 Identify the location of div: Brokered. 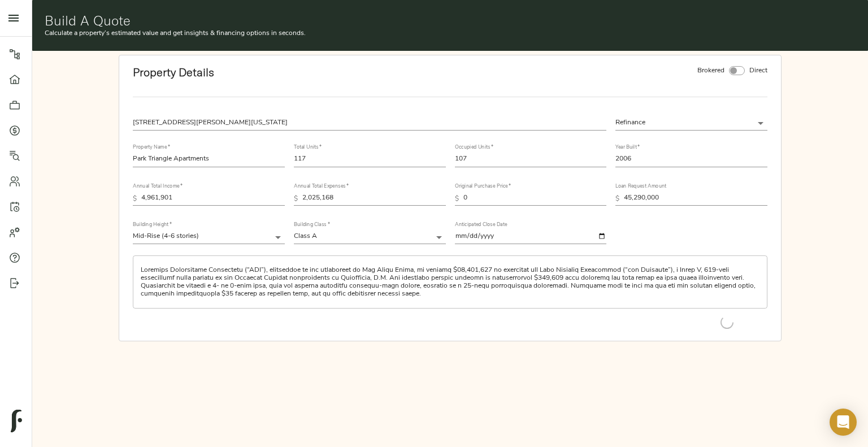
(711, 71).